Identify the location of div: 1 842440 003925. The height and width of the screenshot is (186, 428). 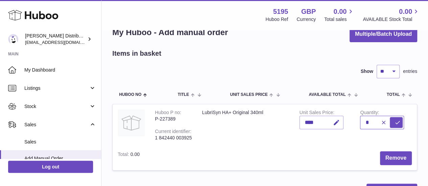
(173, 138).